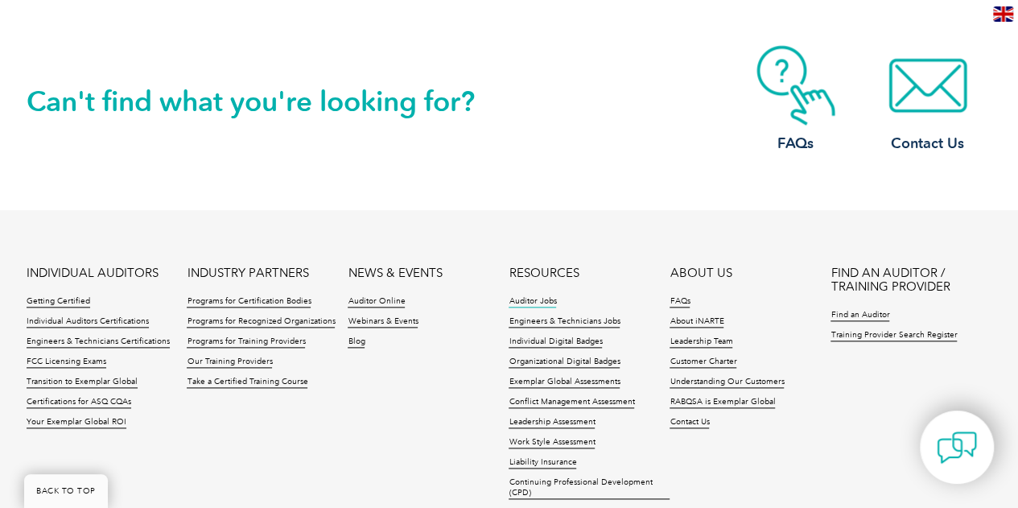 The image size is (1018, 508). I want to click on a: Blog, so click(356, 342).